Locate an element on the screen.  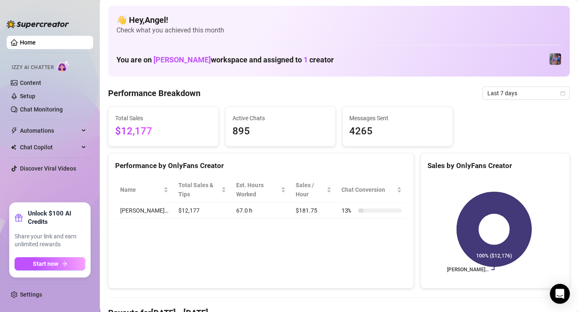
span: Start now is located at coordinates (45, 263).